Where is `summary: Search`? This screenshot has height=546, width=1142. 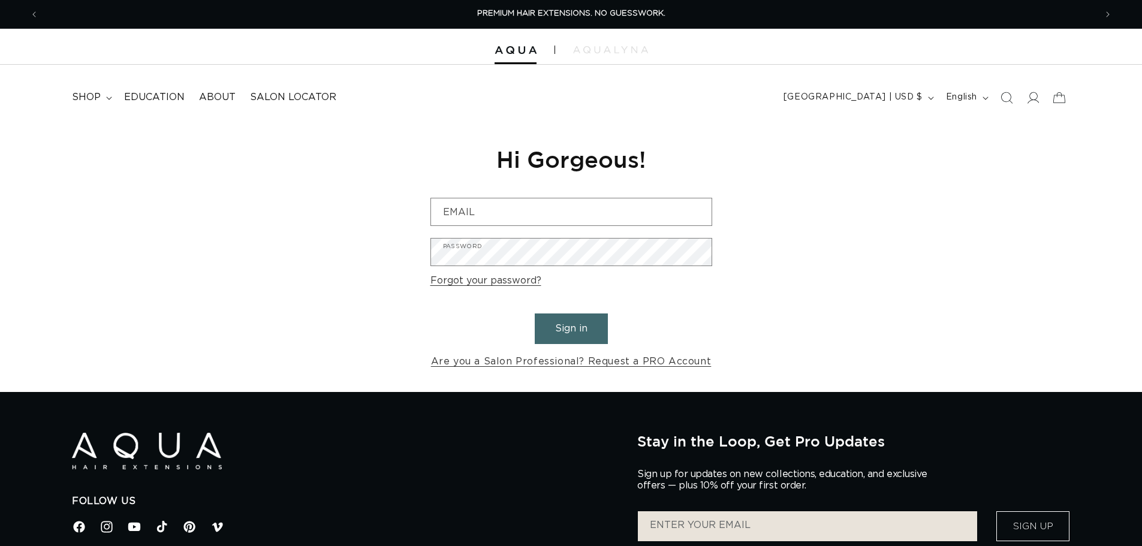 summary: Search is located at coordinates (1007, 98).